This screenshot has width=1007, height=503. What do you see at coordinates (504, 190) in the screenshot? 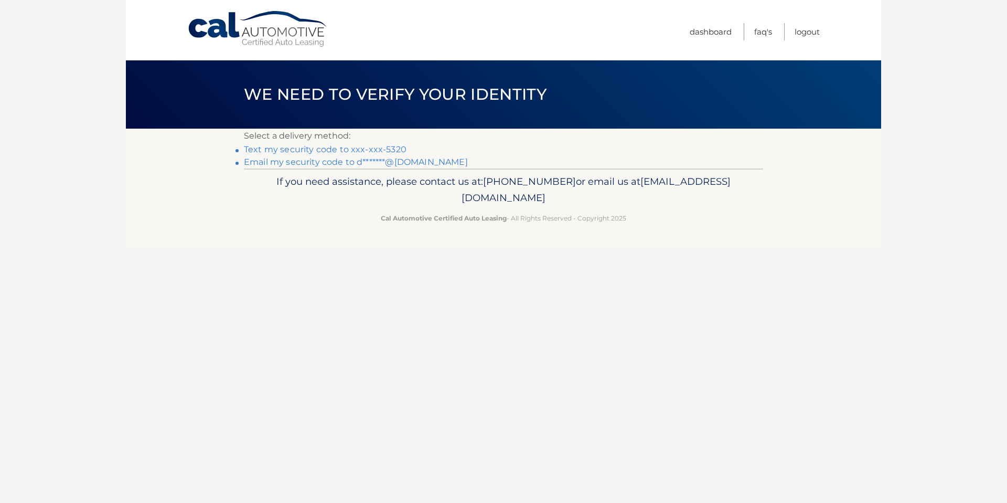
I see `p: If you need assistance, please contact us at: or email us at` at bounding box center [504, 190].